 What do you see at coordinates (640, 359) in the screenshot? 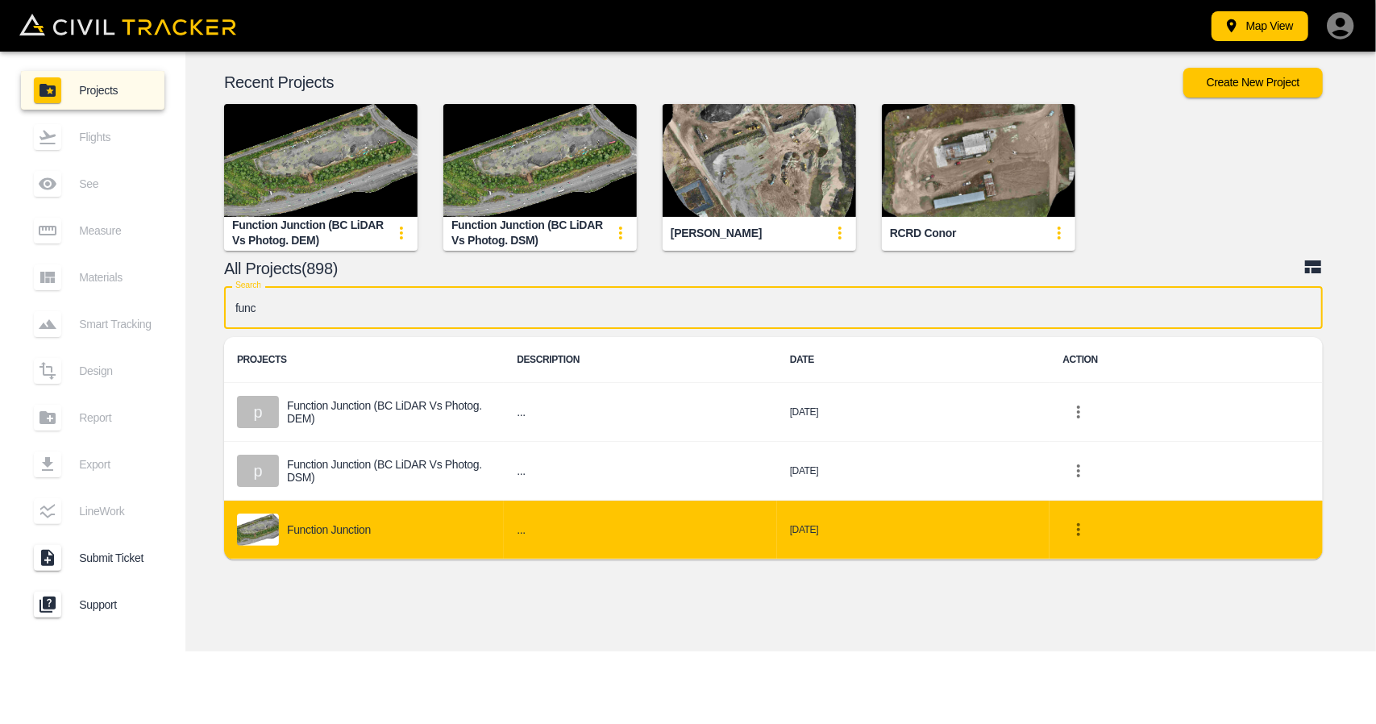
I see `th: DESCRIPTION` at bounding box center [640, 359].